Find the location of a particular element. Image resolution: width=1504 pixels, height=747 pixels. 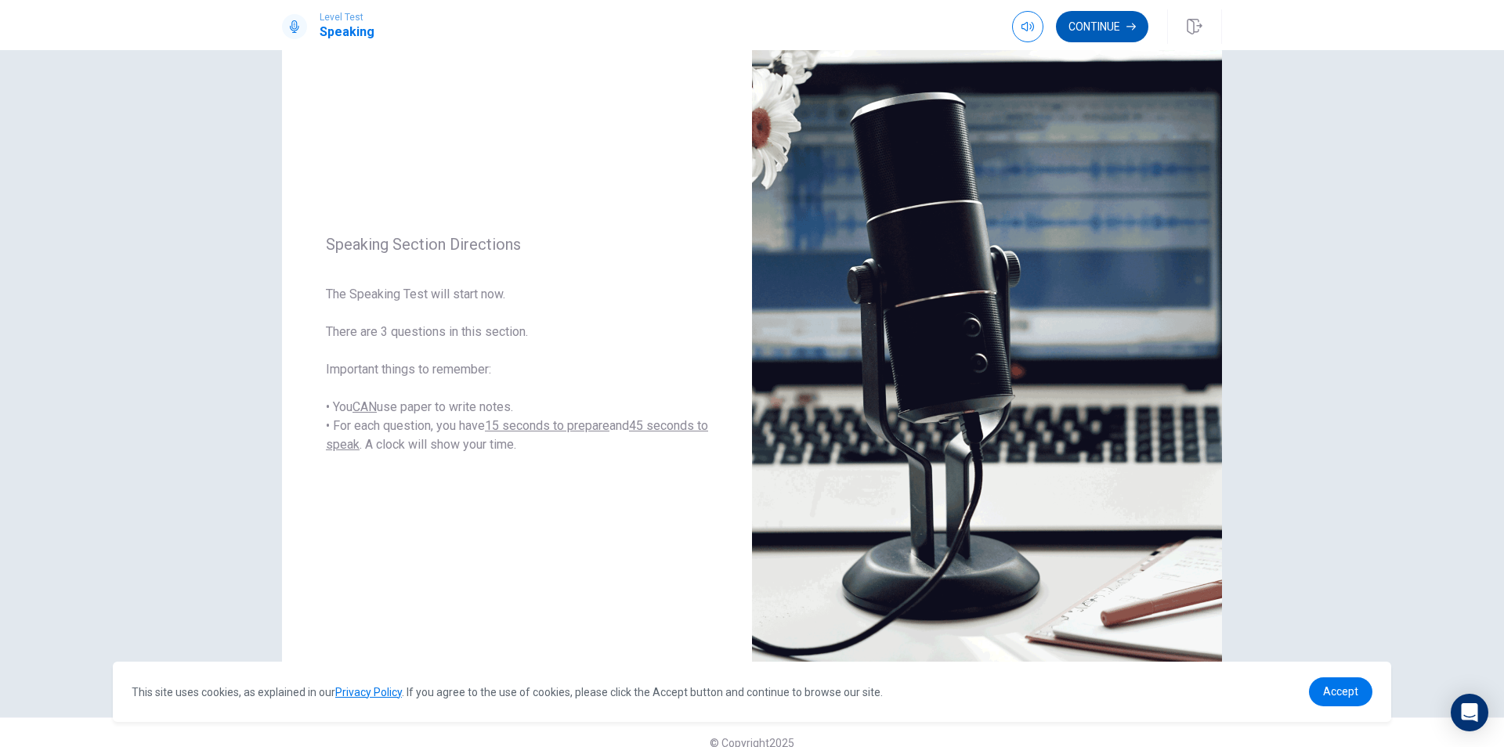

a: dismiss cookie message is located at coordinates (1340, 692).